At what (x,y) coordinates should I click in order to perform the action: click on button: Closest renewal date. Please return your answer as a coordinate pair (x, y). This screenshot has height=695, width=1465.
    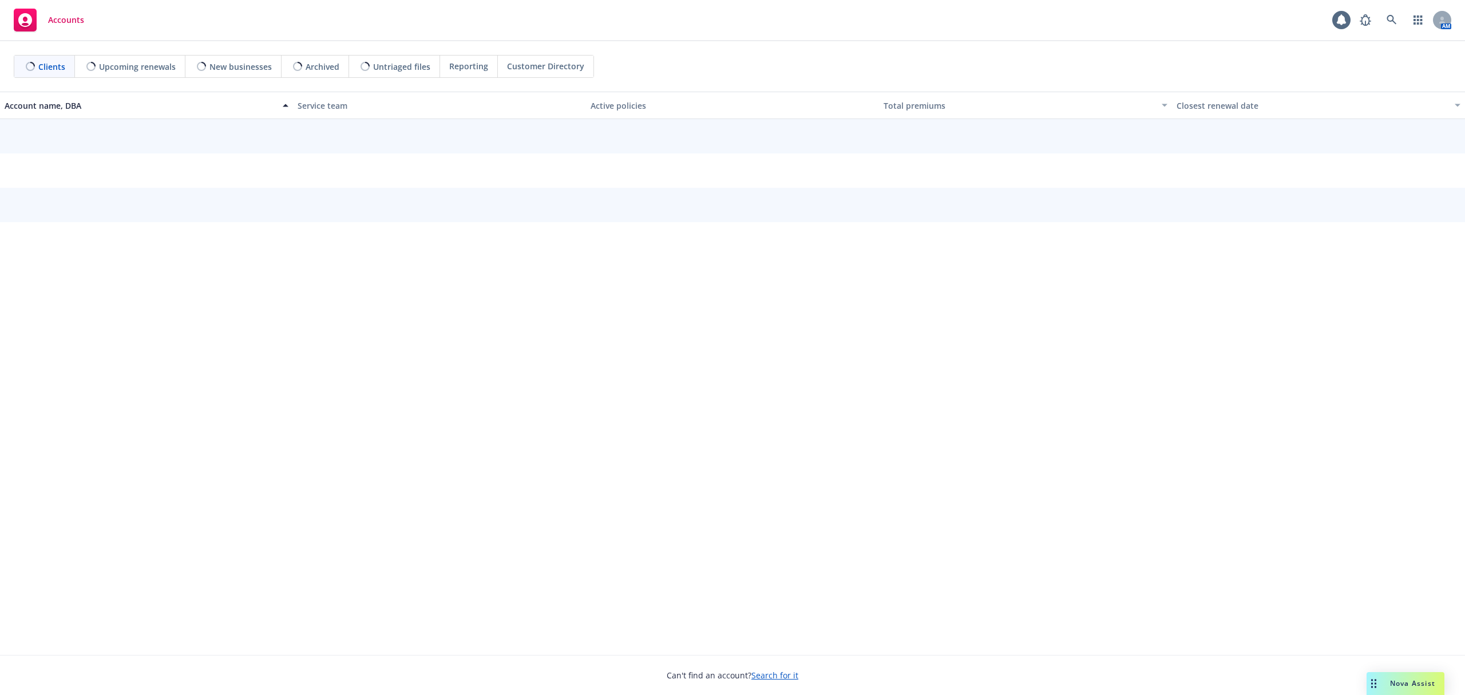
    Looking at the image, I should click on (1319, 105).